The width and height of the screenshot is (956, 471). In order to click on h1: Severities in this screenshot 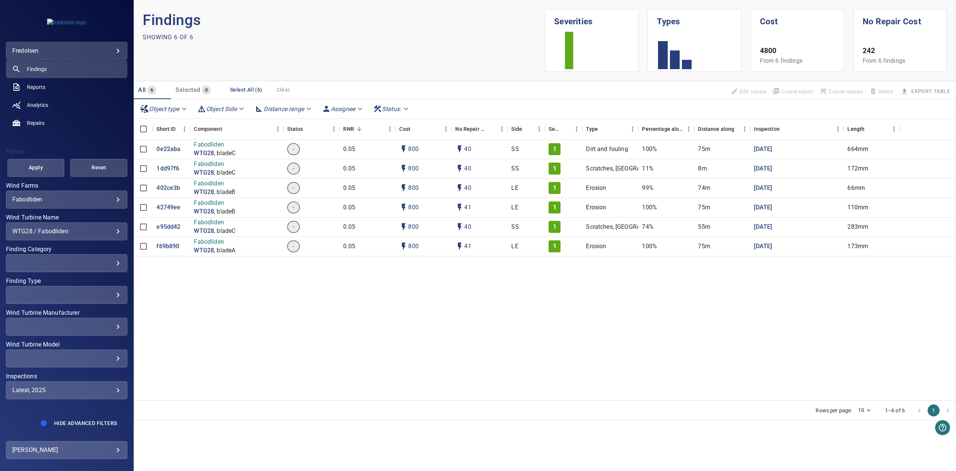, I will do `click(592, 19)`.